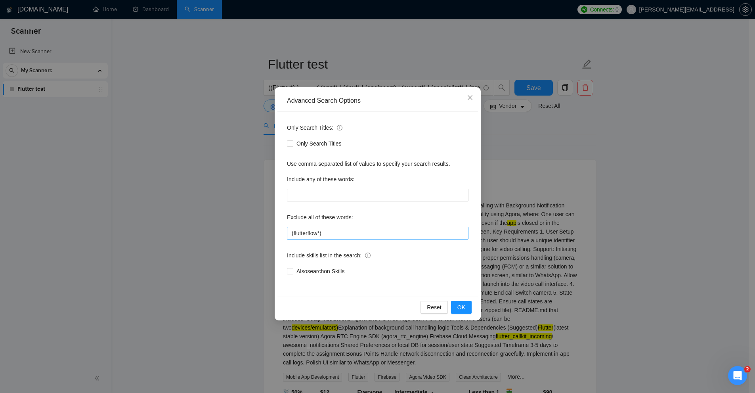 The width and height of the screenshot is (755, 393). I want to click on span: Include skills list in the search:, so click(328, 255).